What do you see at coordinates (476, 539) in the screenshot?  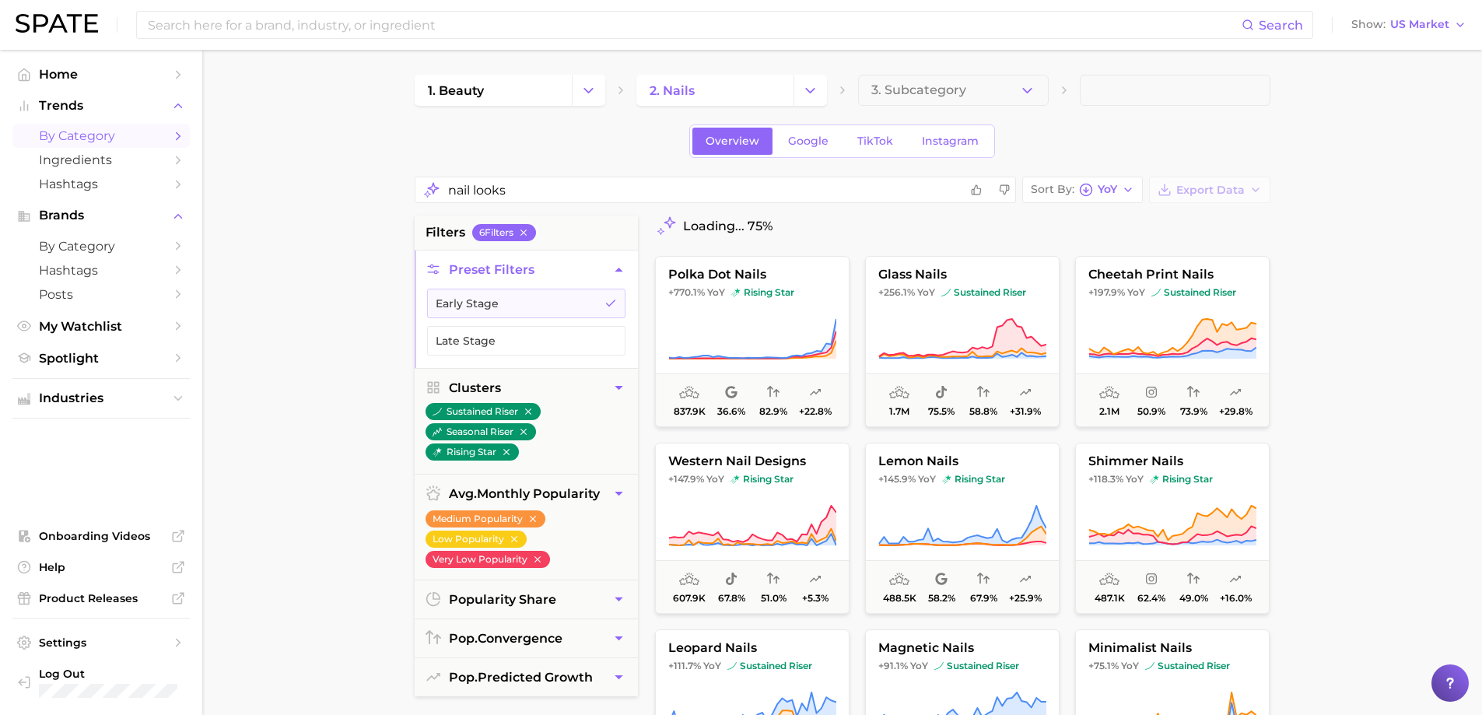 I see `button: Low Popularity` at bounding box center [476, 539].